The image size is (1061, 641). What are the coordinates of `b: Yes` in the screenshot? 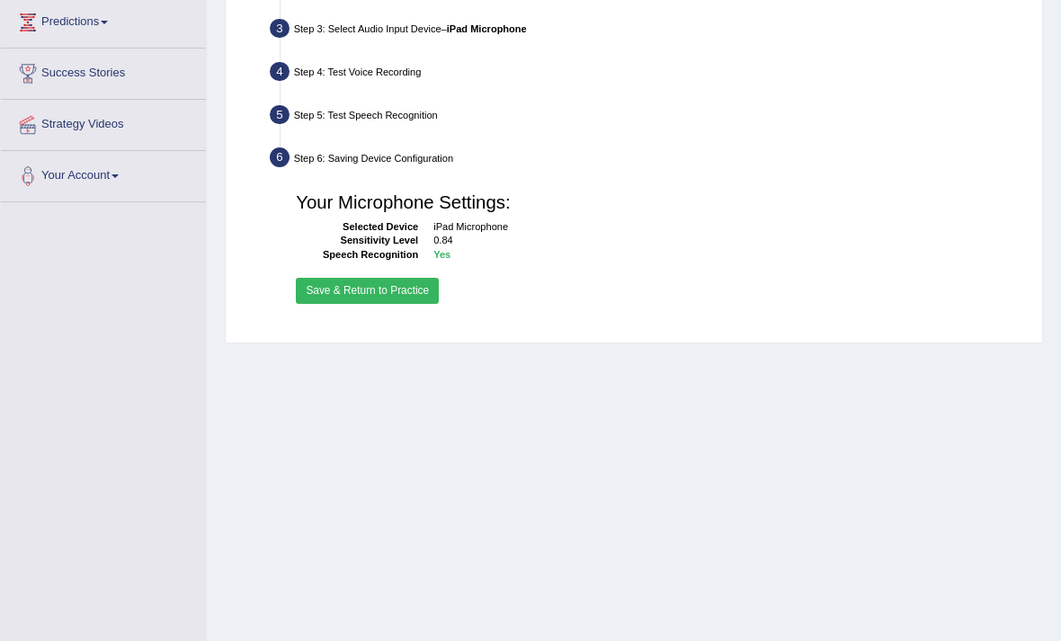 It's located at (441, 254).